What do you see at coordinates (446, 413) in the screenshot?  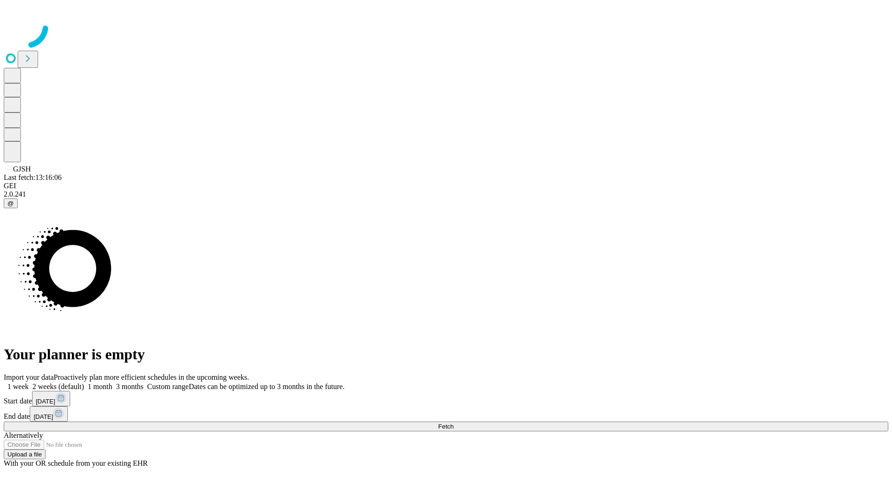 I see `div: End date` at bounding box center [446, 413].